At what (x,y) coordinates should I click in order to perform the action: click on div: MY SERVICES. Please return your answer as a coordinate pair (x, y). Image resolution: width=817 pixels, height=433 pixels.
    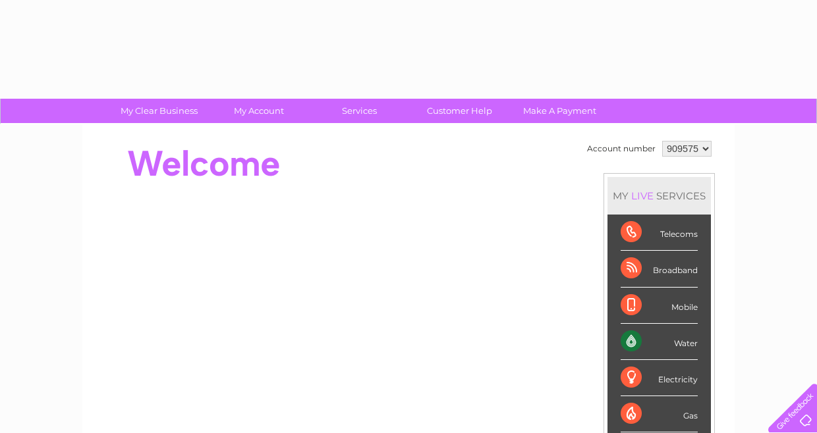
    Looking at the image, I should click on (659, 196).